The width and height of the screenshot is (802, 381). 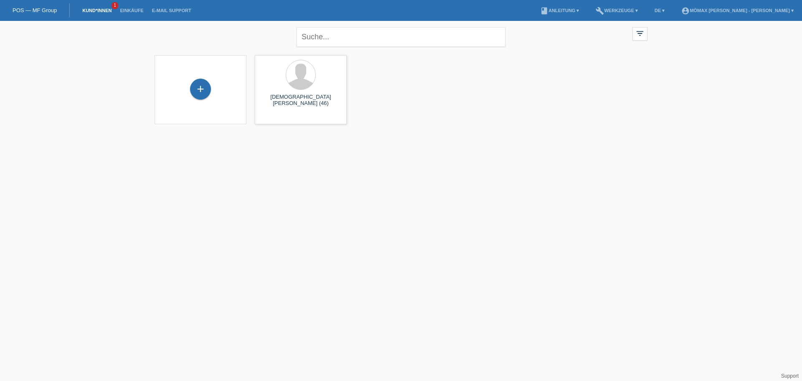 What do you see at coordinates (640, 33) in the screenshot?
I see `i: filter_list` at bounding box center [640, 33].